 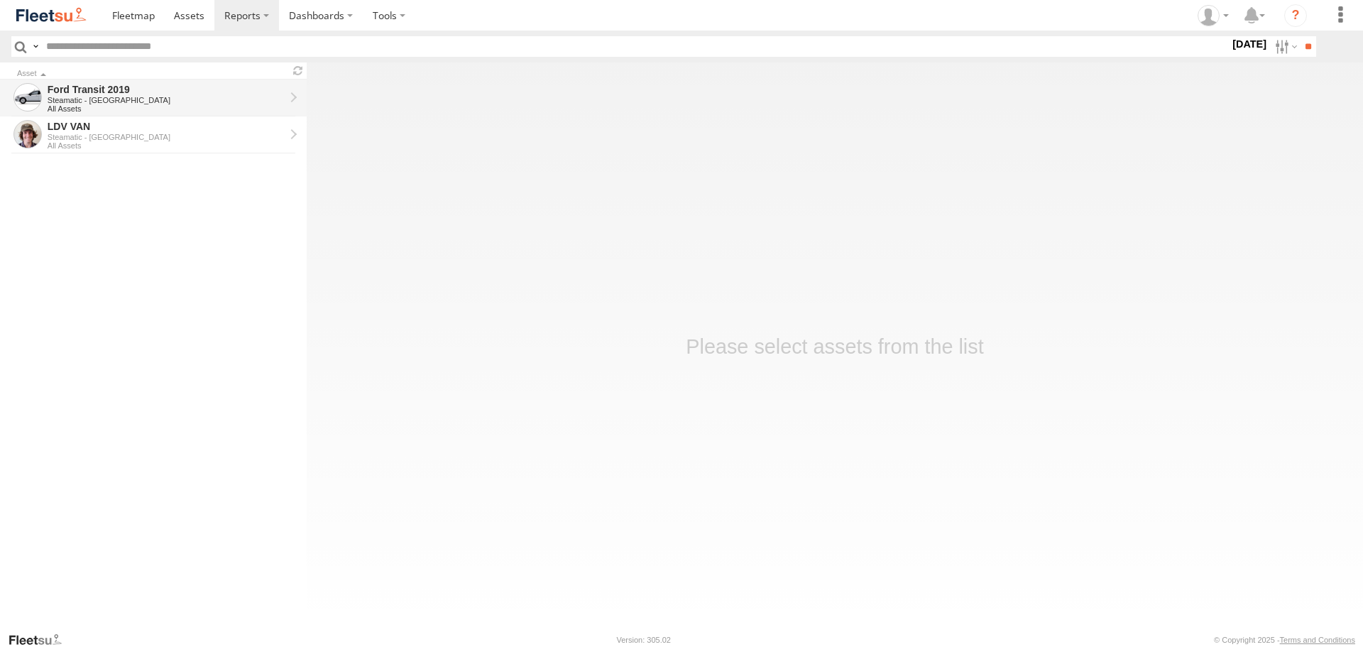 I want to click on div: Click to Sort, so click(x=151, y=74).